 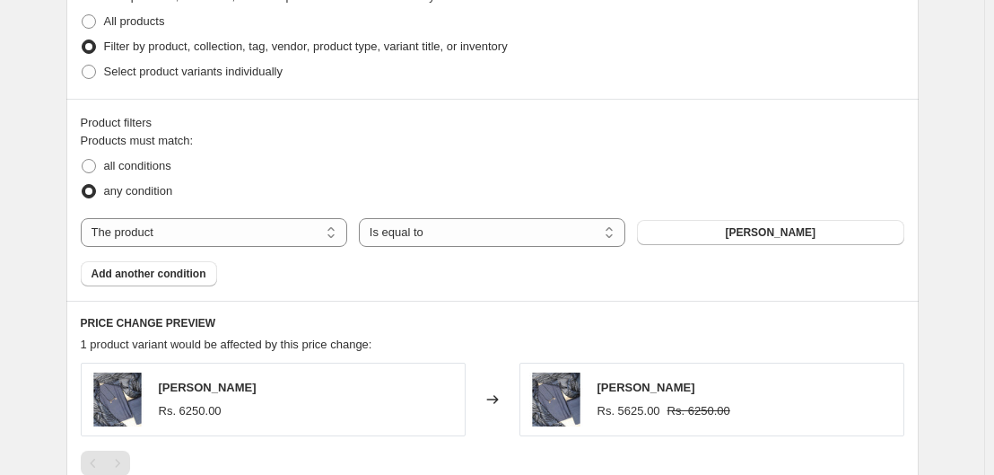 I want to click on span: Select product variants individually, so click(x=193, y=71).